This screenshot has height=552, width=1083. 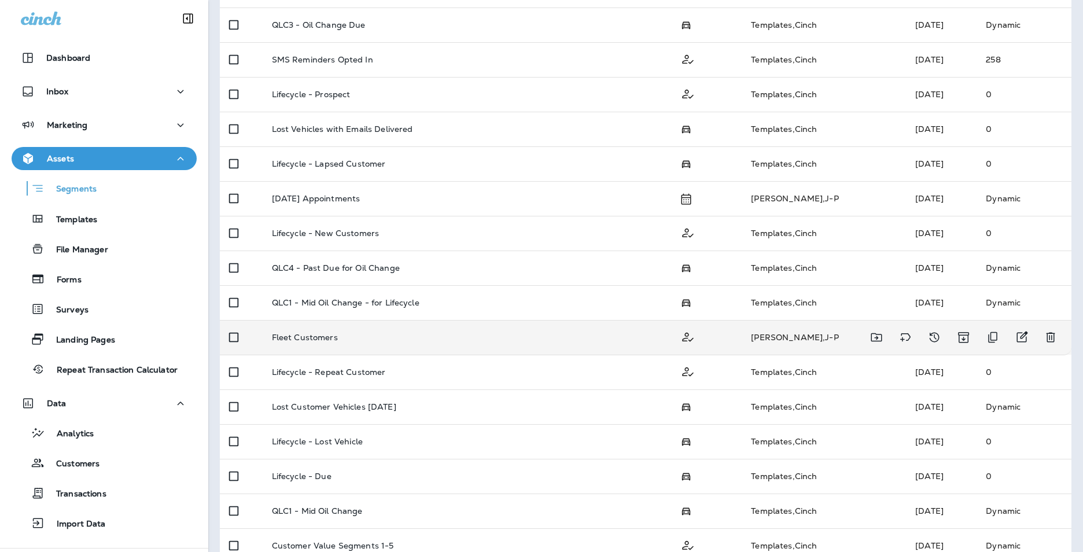 I want to click on button: Import Data, so click(x=104, y=523).